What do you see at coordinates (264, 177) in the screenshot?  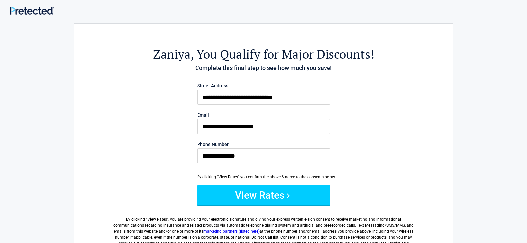 I see `div: By clicking "View Rates" you confirm the above & agree to the consents below` at bounding box center [264, 177].